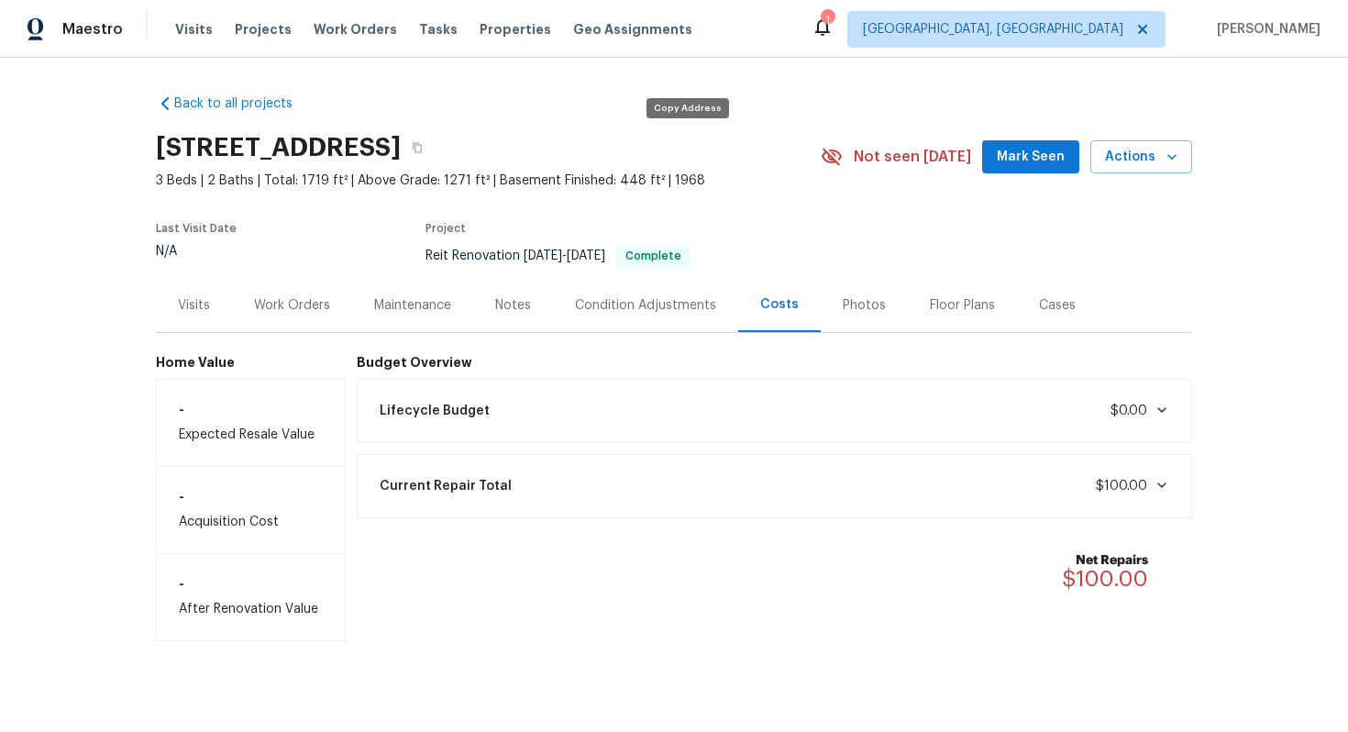  I want to click on span: Complete, so click(653, 256).